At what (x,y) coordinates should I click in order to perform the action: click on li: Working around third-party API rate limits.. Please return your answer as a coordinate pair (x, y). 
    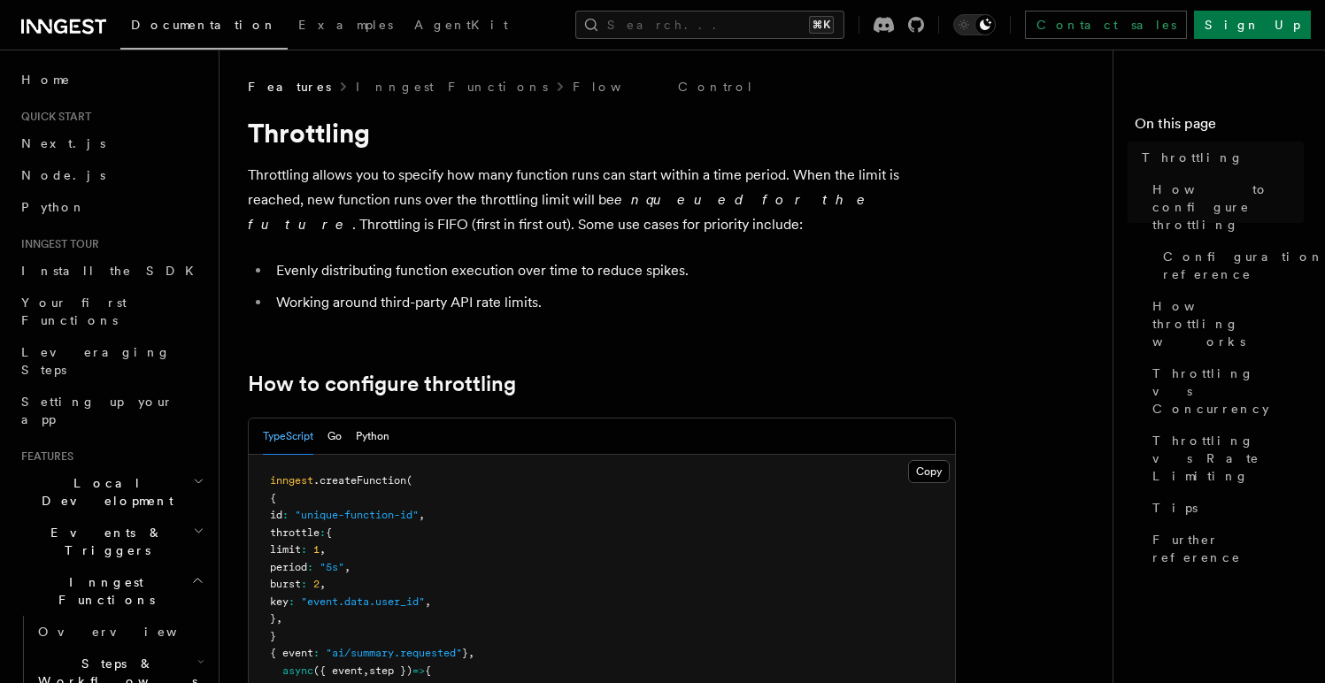
    Looking at the image, I should click on (614, 303).